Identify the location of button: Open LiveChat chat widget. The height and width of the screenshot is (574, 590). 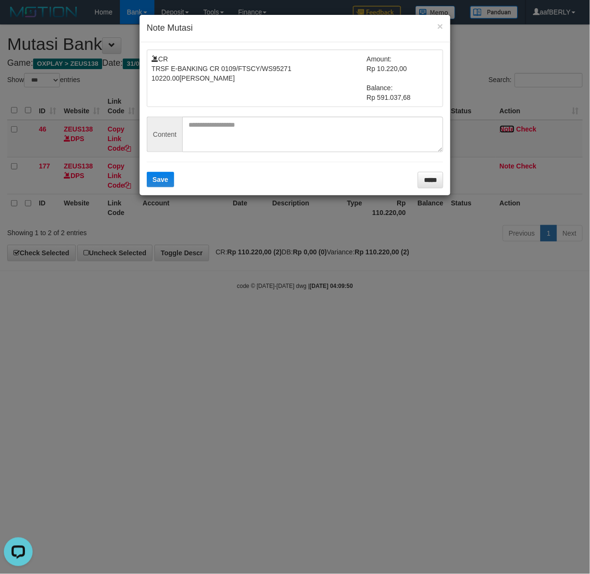
(18, 18).